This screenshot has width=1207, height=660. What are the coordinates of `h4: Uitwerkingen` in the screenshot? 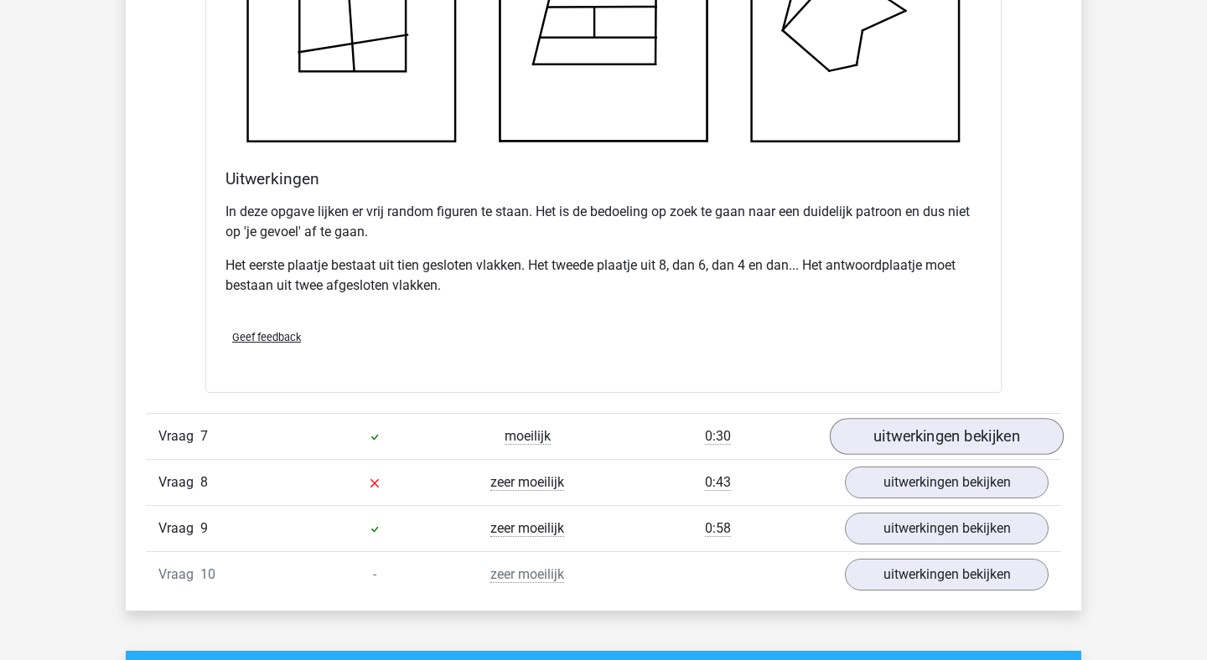 It's located at (603, 178).